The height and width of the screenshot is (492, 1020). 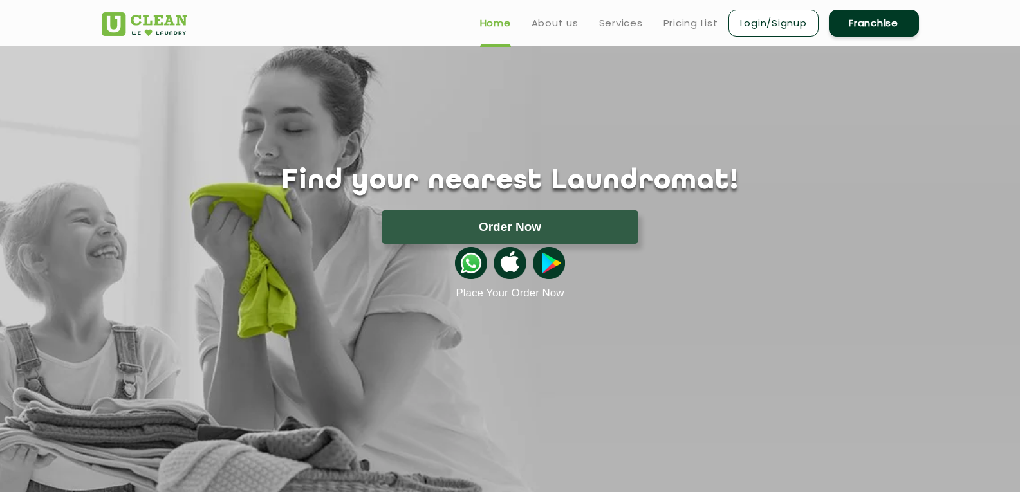 I want to click on a: Login/Signup, so click(x=774, y=23).